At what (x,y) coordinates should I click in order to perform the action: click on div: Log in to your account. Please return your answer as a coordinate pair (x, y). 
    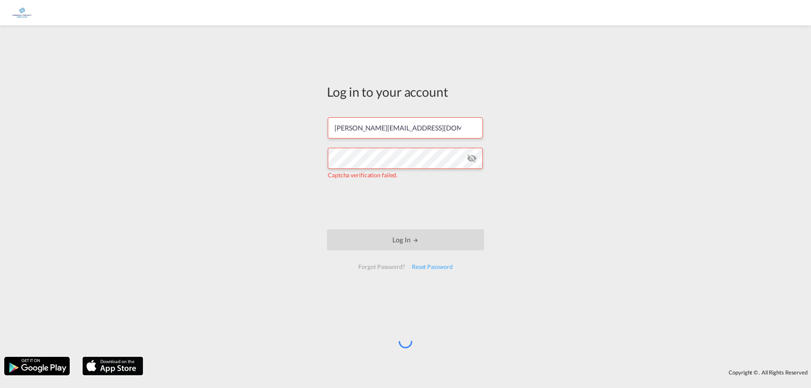
    Looking at the image, I should click on (406, 92).